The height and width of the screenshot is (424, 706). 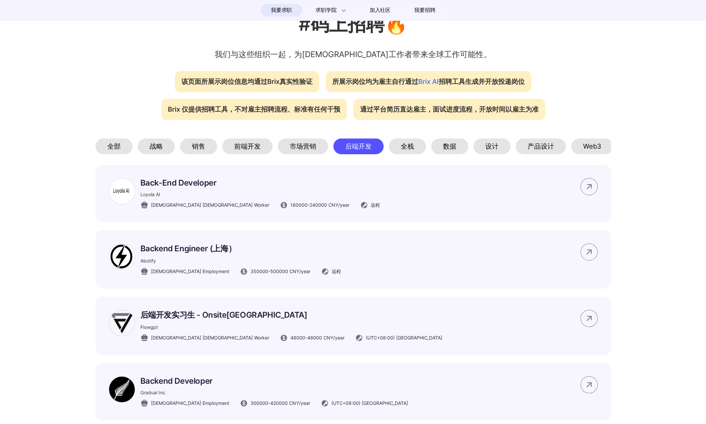 What do you see at coordinates (492, 146) in the screenshot?
I see `div: 设计` at bounding box center [492, 146].